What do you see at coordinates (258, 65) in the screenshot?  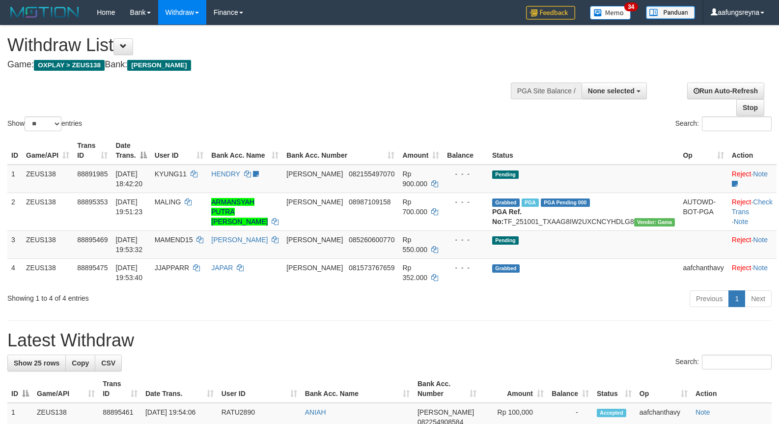 I see `h4: Game: Bank:` at bounding box center [258, 65].